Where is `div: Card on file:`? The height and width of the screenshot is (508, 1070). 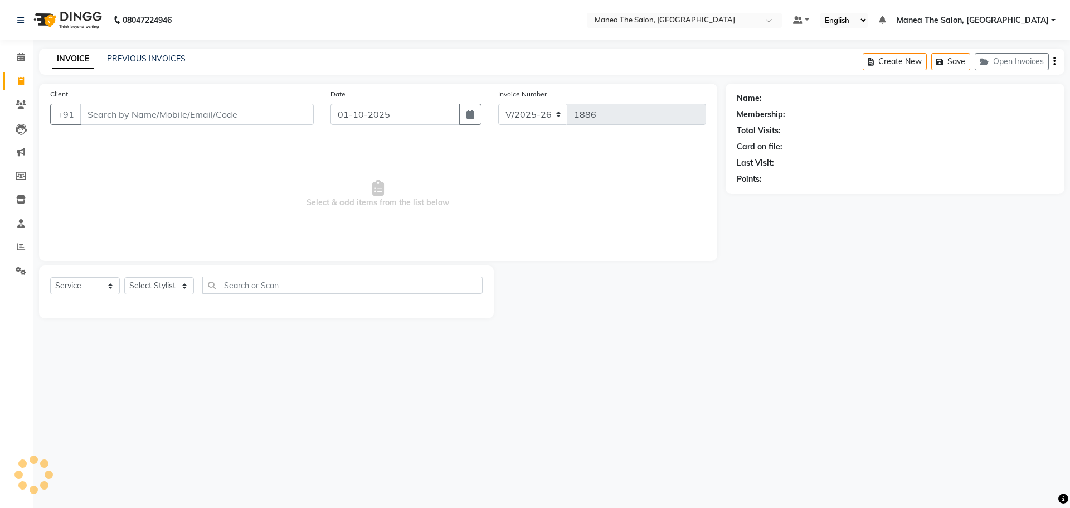
div: Card on file: is located at coordinates (760, 147).